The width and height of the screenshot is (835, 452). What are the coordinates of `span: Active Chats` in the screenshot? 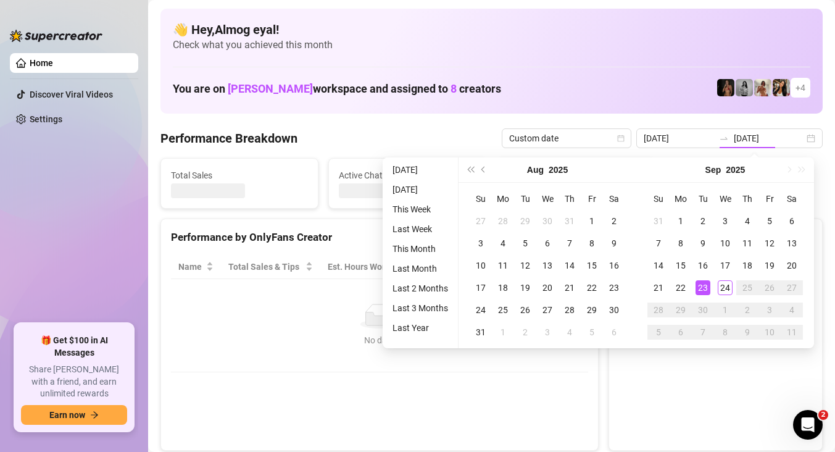 It's located at (408, 175).